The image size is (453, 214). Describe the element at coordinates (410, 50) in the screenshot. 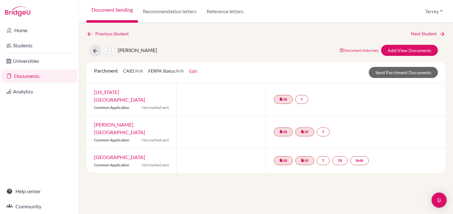

I see `a: Add/View Documents` at that location.